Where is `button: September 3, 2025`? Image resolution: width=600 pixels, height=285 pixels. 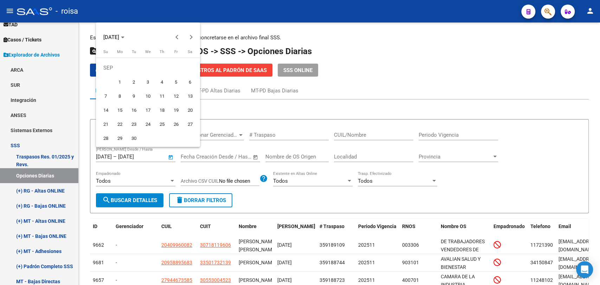
button: September 3, 2025 is located at coordinates (148, 82).